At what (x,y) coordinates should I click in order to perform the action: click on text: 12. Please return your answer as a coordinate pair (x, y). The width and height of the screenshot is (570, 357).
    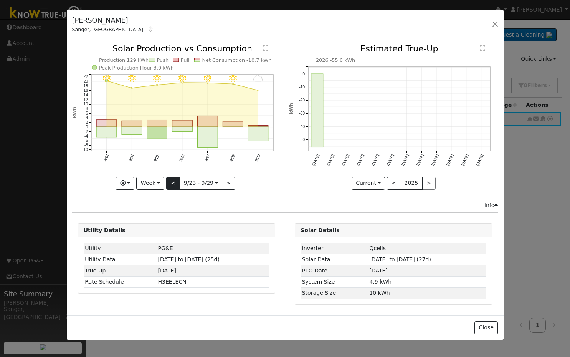
    Looking at the image, I should click on (86, 99).